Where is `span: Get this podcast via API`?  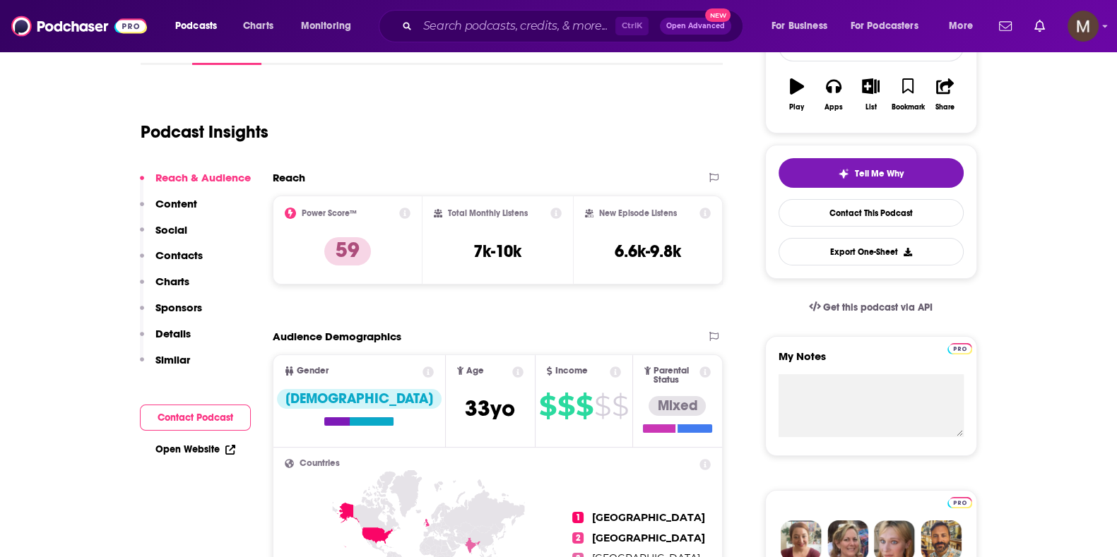
span: Get this podcast via API is located at coordinates (877, 307).